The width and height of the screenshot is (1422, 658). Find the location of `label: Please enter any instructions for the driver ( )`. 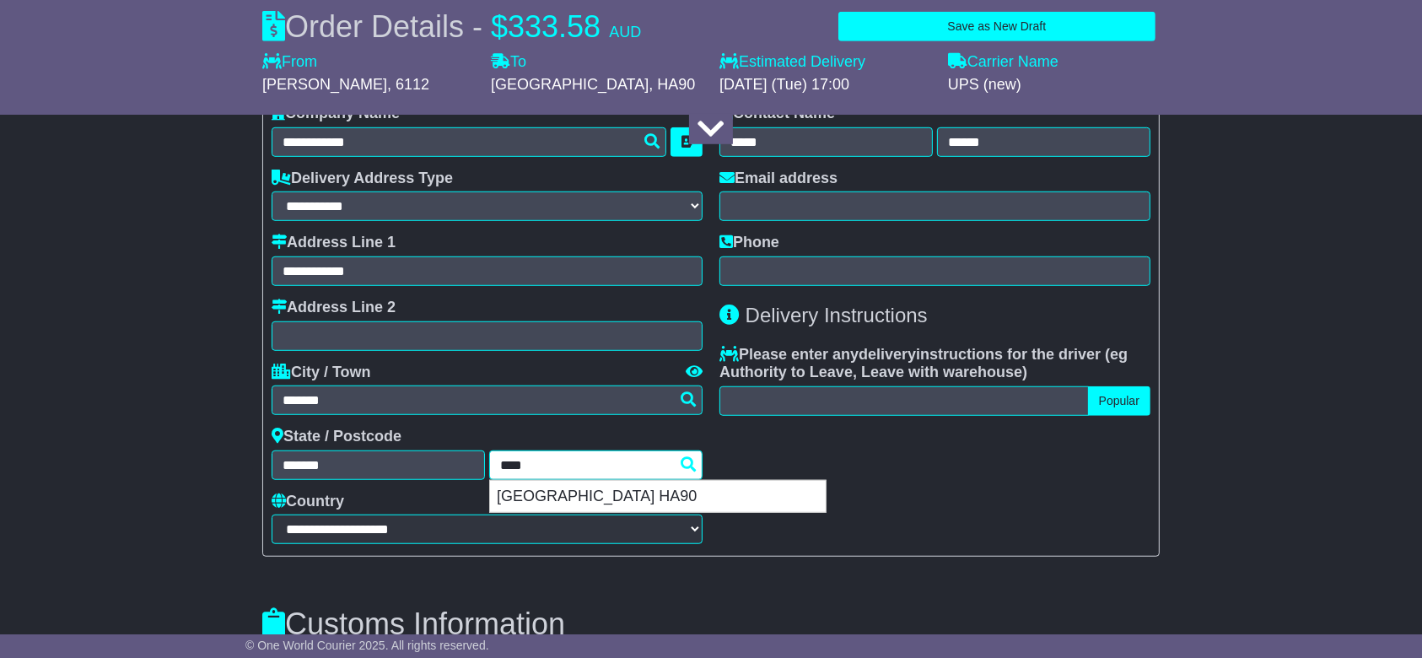

label: Please enter any instructions for the driver ( ) is located at coordinates (935, 364).